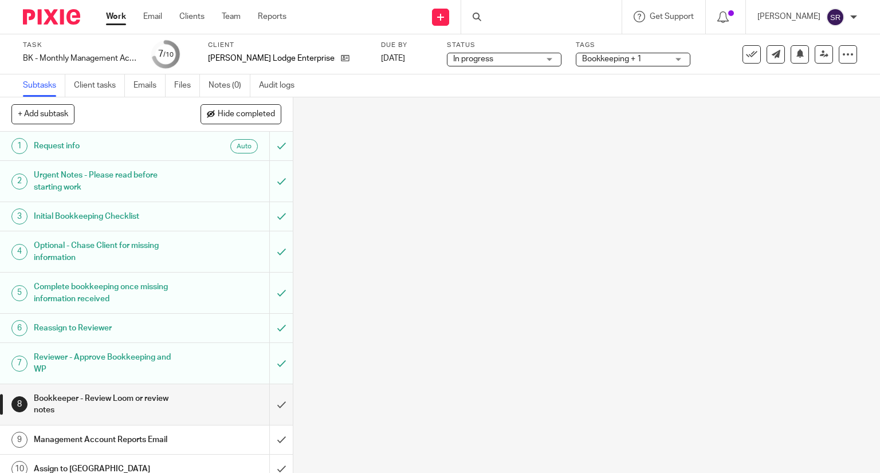 The image size is (880, 473). I want to click on label: Tags, so click(633, 45).